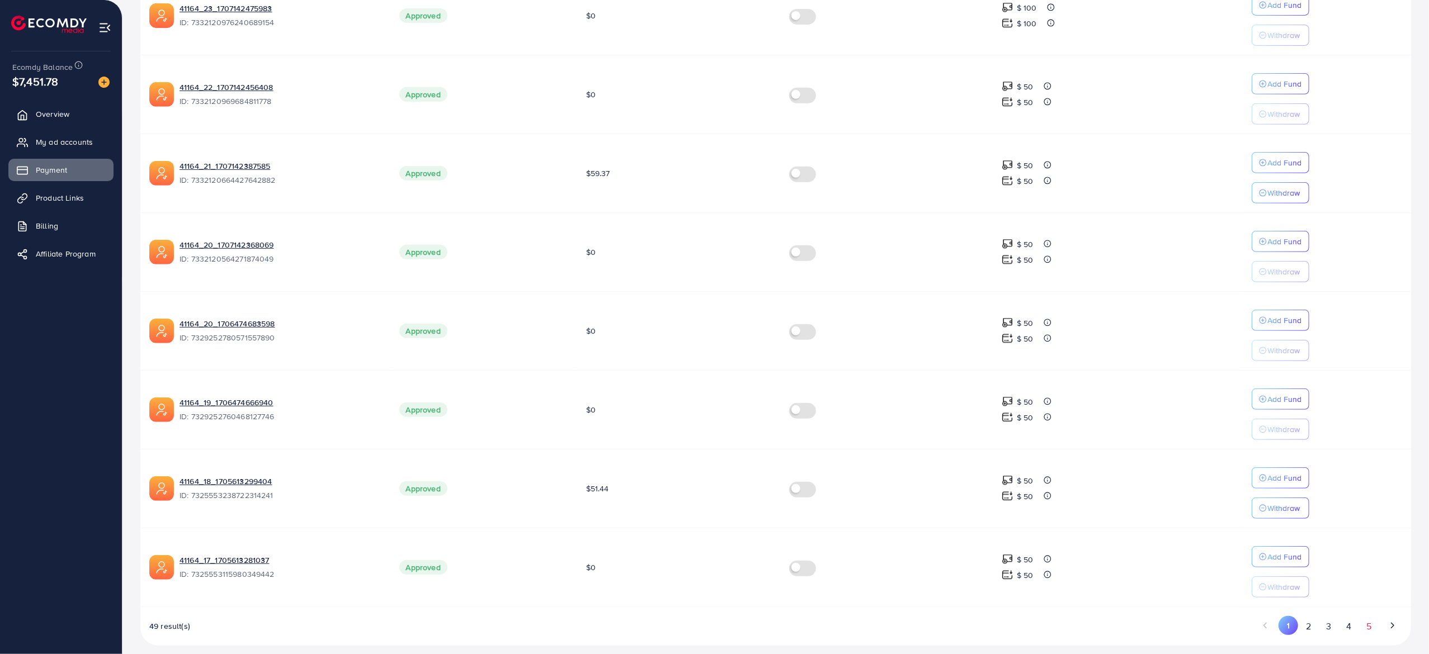 The width and height of the screenshot is (1429, 654). Describe the element at coordinates (280, 324) in the screenshot. I see `a: 41164_20_1706474683598` at that location.